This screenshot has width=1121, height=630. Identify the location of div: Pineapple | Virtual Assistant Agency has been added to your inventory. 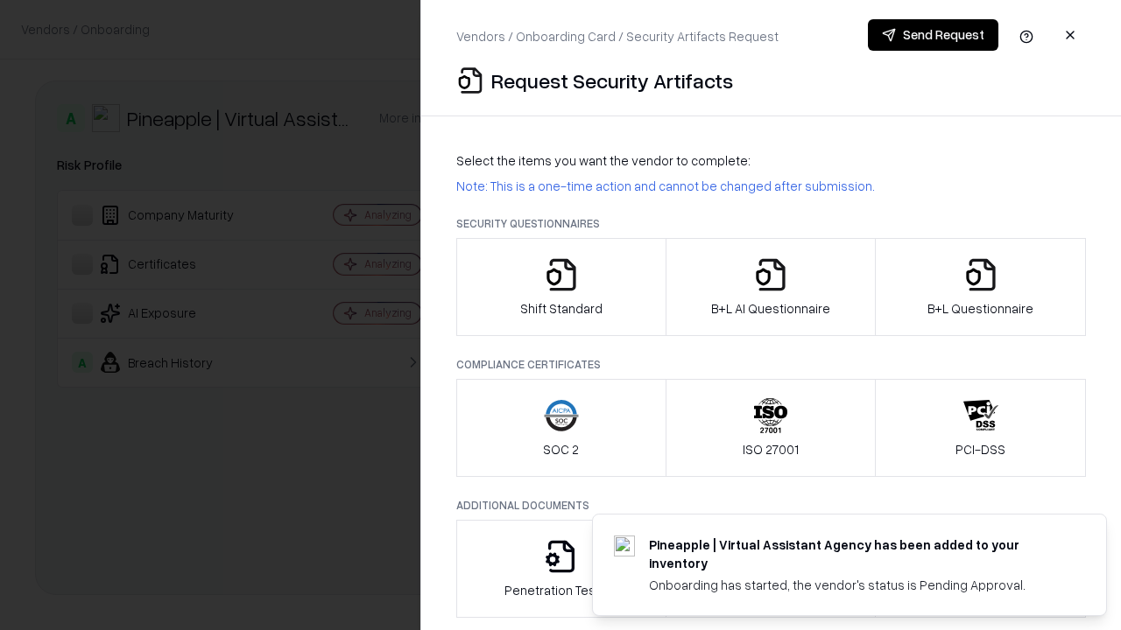
(856, 554).